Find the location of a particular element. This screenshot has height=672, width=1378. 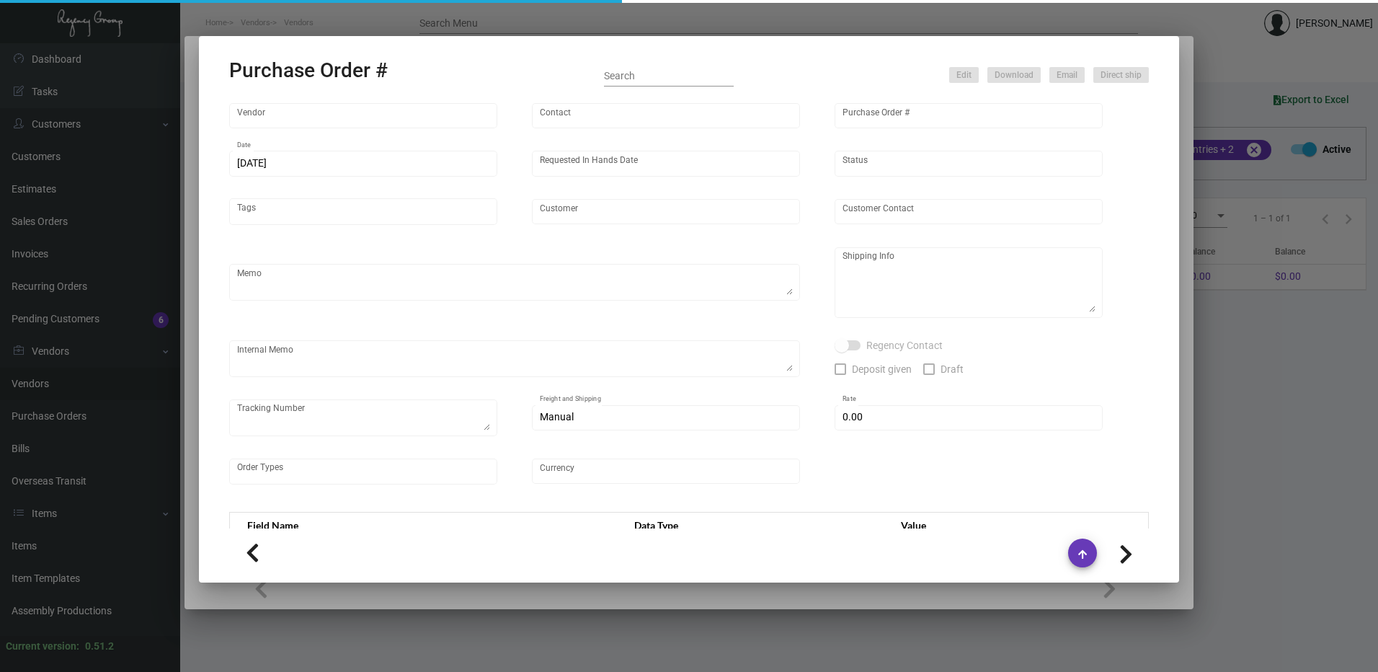

button: Download is located at coordinates (1014, 75).